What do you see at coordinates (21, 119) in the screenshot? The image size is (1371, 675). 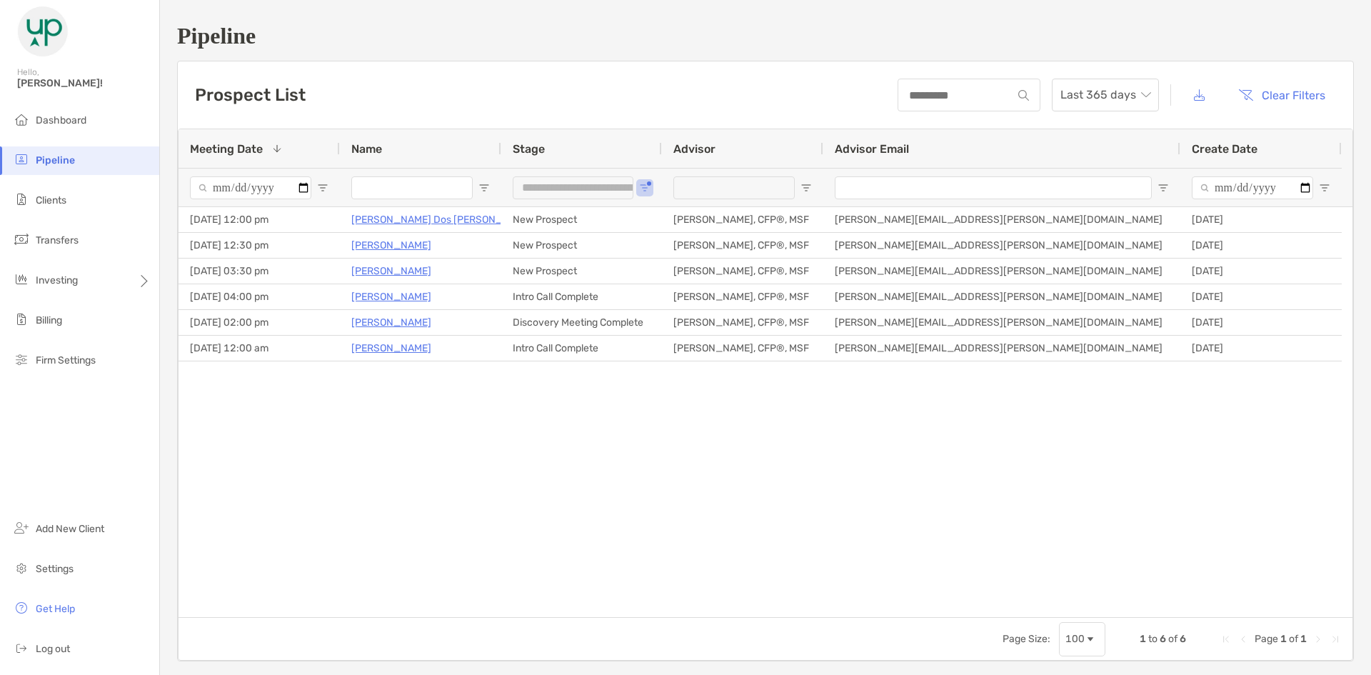 I see `img: dashboard icon` at bounding box center [21, 119].